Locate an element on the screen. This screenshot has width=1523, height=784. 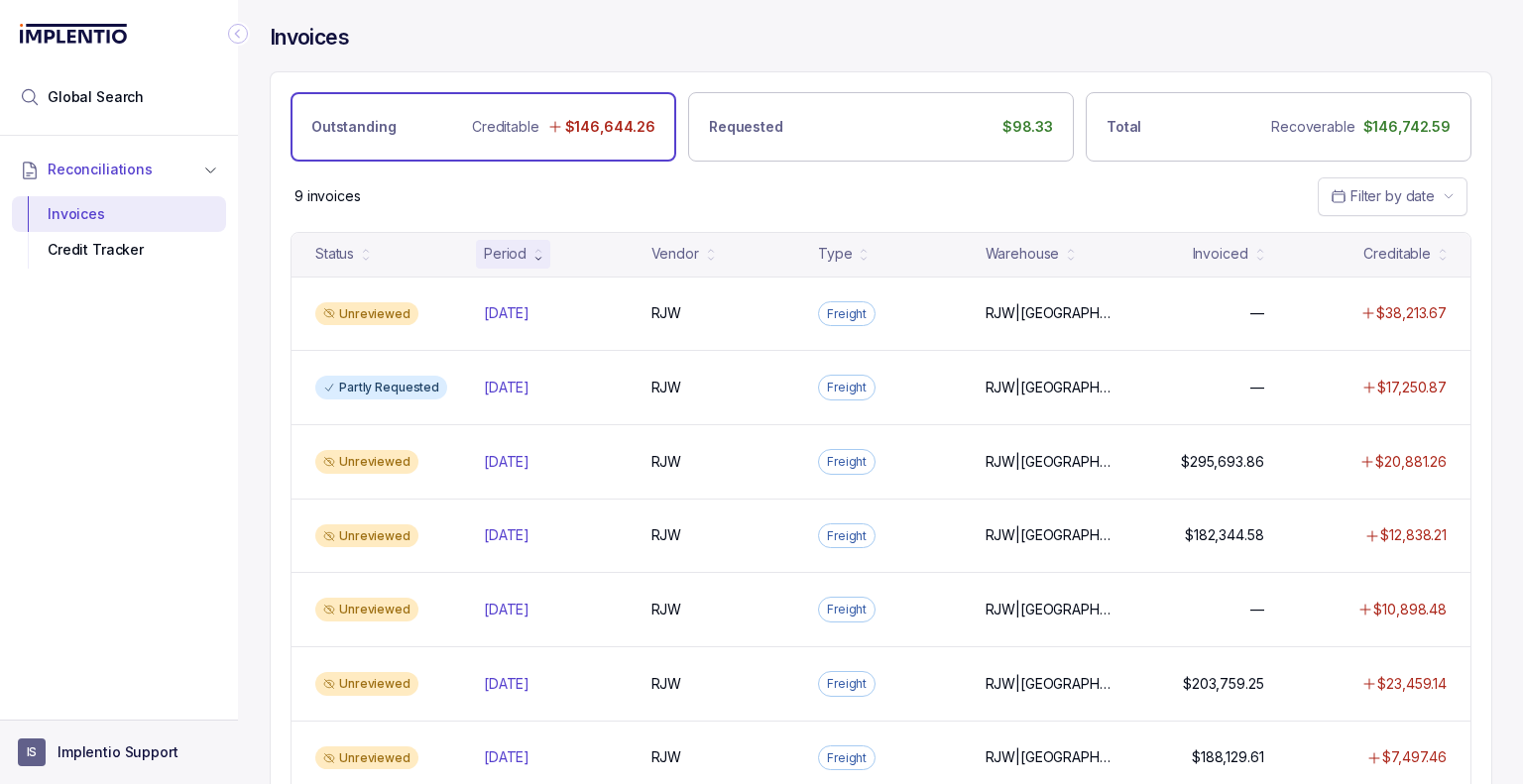
p: $295,693.86 is located at coordinates (1221, 461).